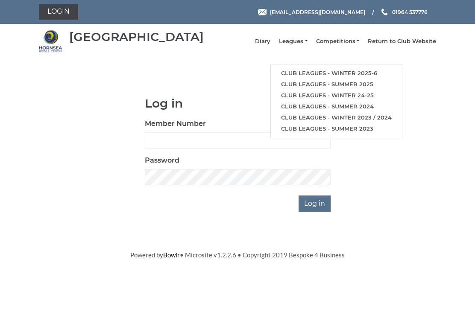  Describe the element at coordinates (410, 12) in the screenshot. I see `span: 01964 537776` at that location.